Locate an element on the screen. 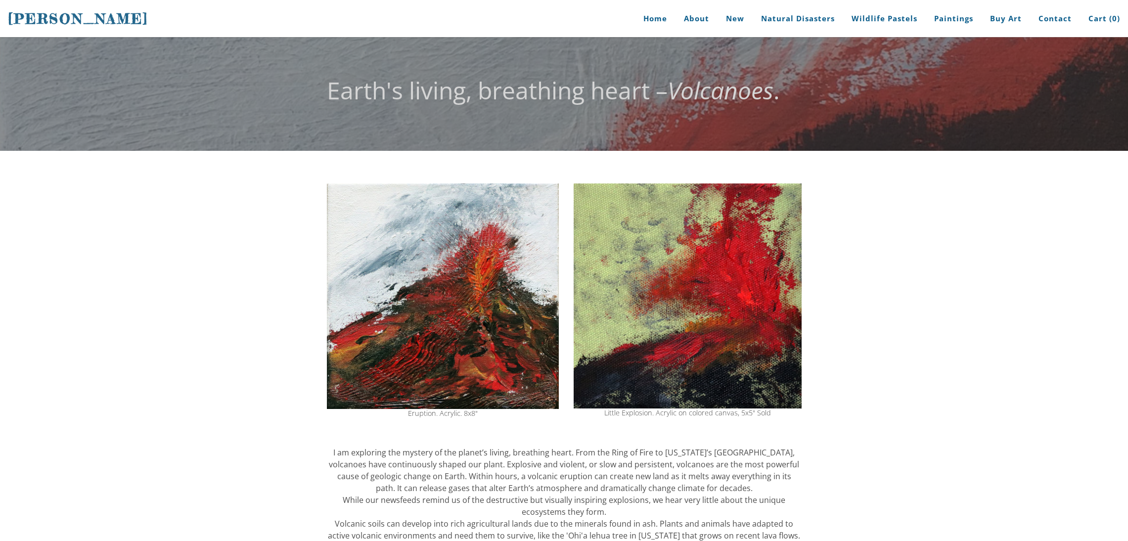 This screenshot has width=1128, height=541. div: Eruption. Acrylic. 8x8" is located at coordinates (443, 413).